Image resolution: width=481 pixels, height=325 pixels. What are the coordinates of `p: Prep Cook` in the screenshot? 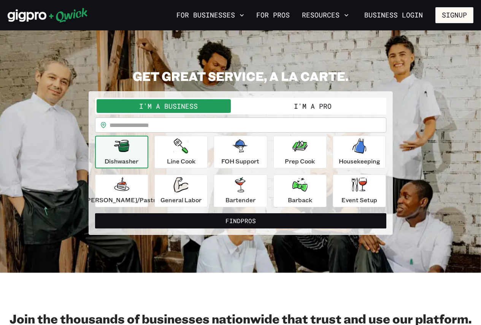 It's located at (300, 161).